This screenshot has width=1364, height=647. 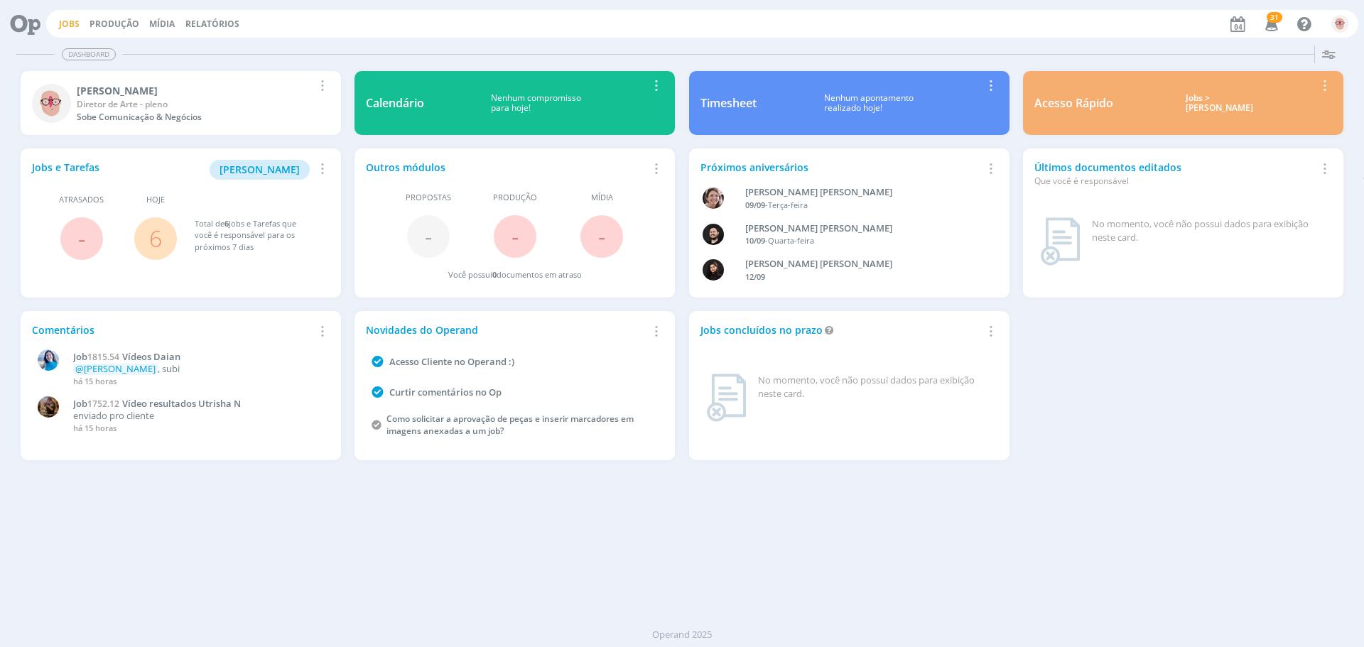 What do you see at coordinates (195, 117) in the screenshot?
I see `div: Sobe Comunicação & Negócios` at bounding box center [195, 117].